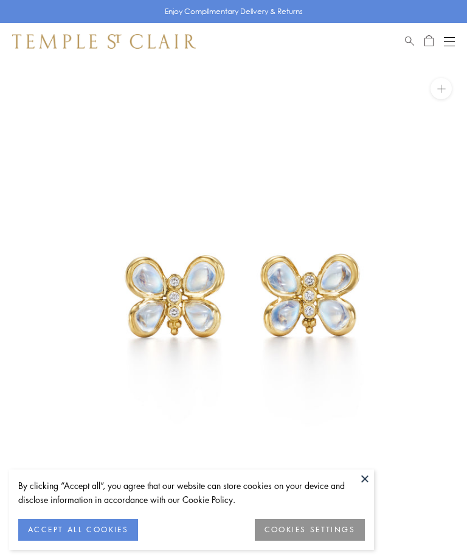 The height and width of the screenshot is (559, 467). What do you see at coordinates (234, 12) in the screenshot?
I see `p: Enjoy Complimentary Delivery & Returns` at bounding box center [234, 12].